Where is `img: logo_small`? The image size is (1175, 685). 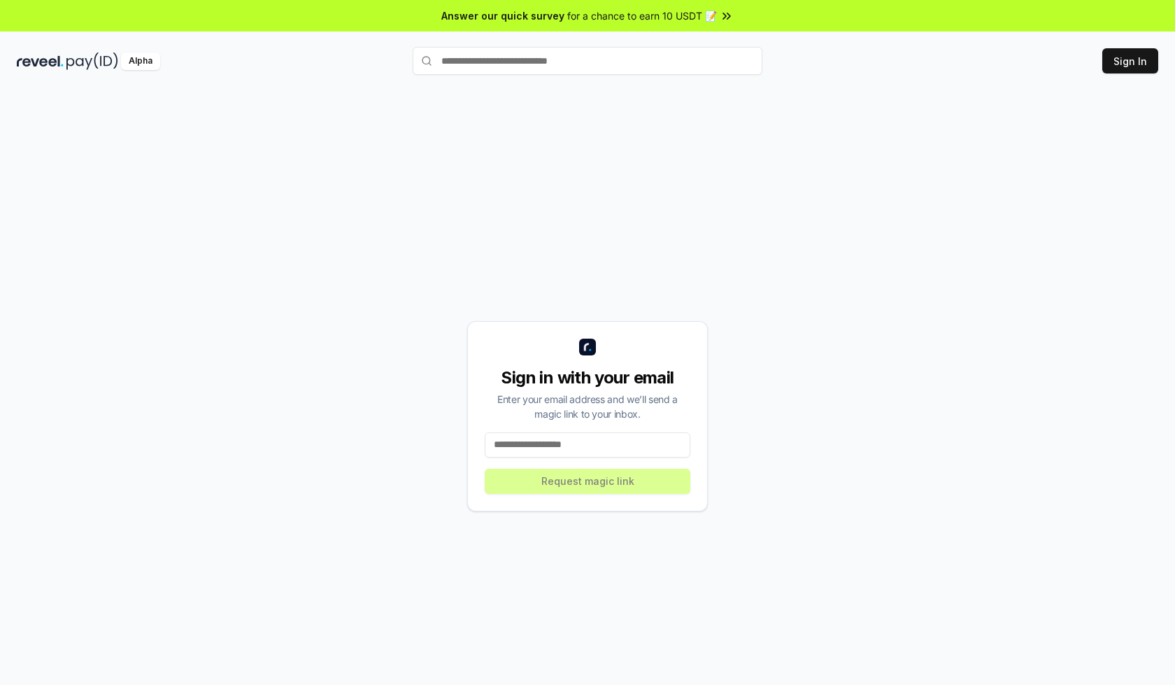
img: logo_small is located at coordinates (588, 347).